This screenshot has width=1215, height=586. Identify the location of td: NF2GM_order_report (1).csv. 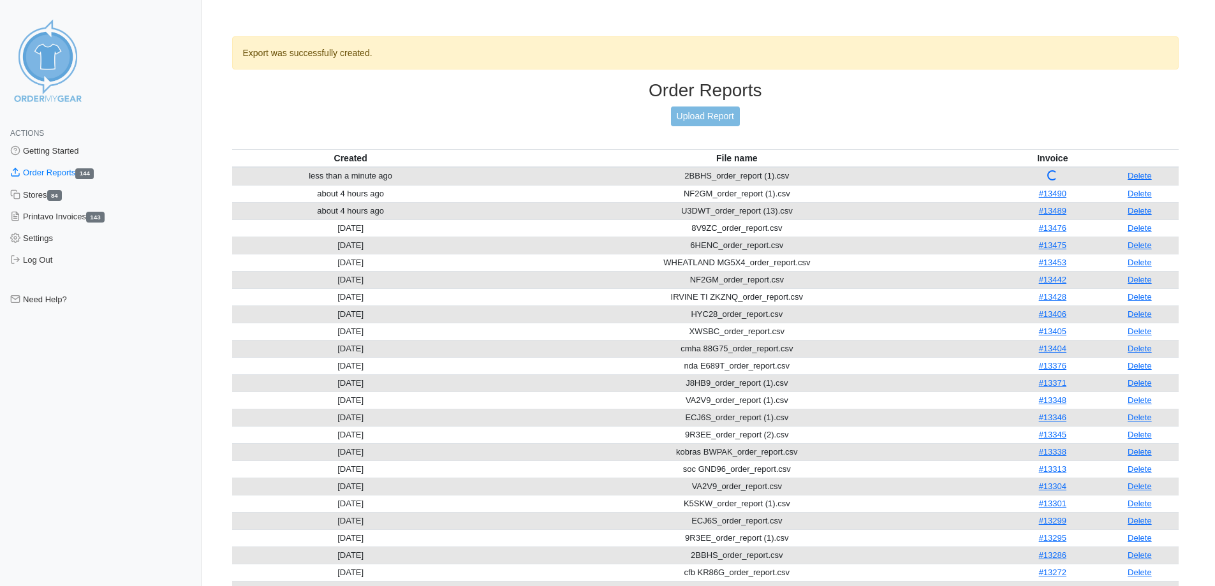
(736, 193).